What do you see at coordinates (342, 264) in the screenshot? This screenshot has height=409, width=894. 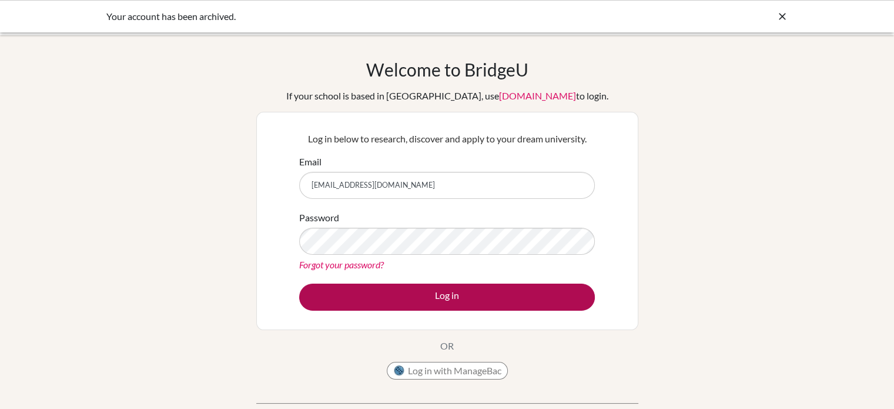 I see `a: Forgot your password?` at bounding box center [342, 264].